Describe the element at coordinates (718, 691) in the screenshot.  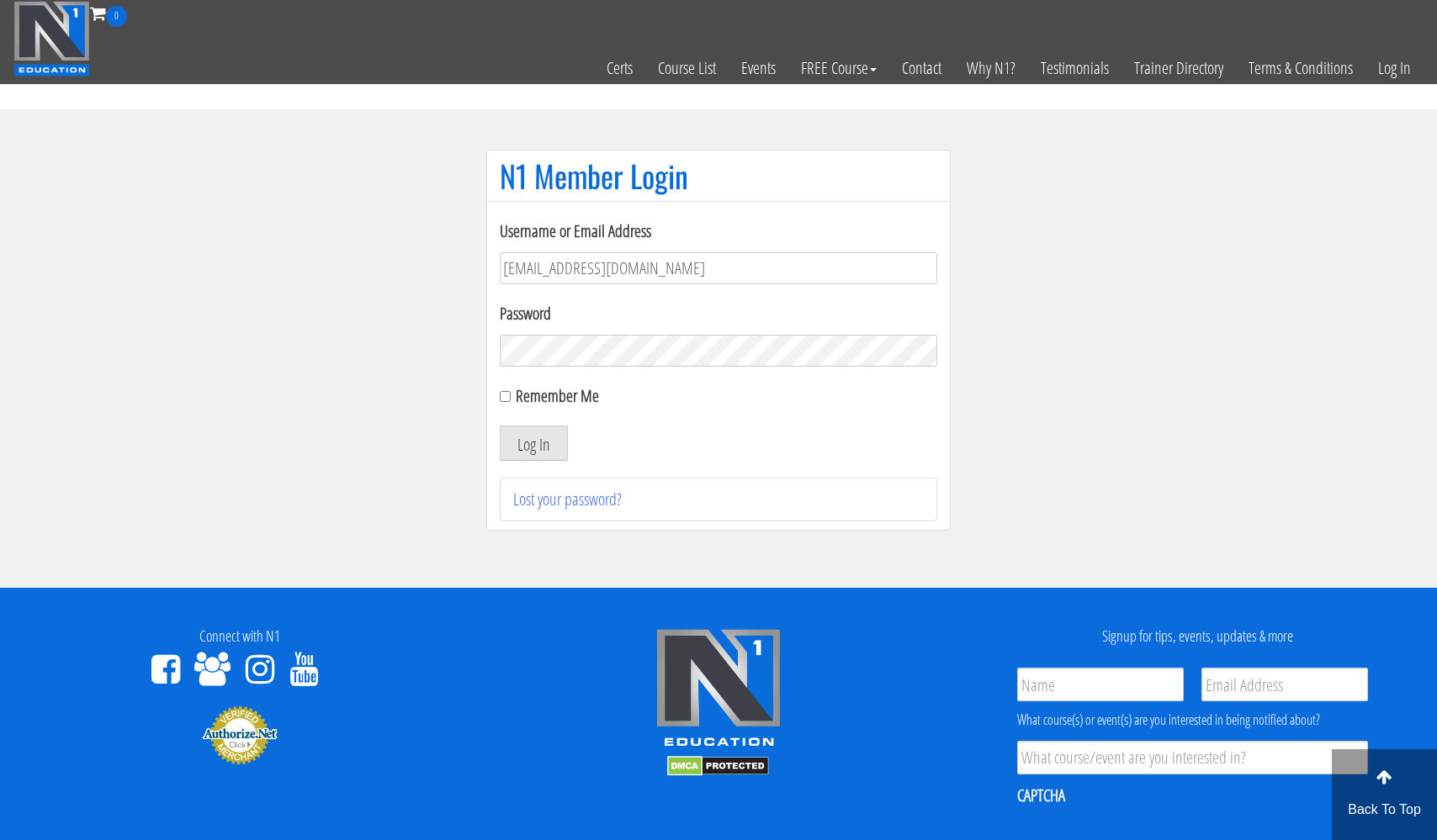
I see `img: n1-edu-logo` at that location.